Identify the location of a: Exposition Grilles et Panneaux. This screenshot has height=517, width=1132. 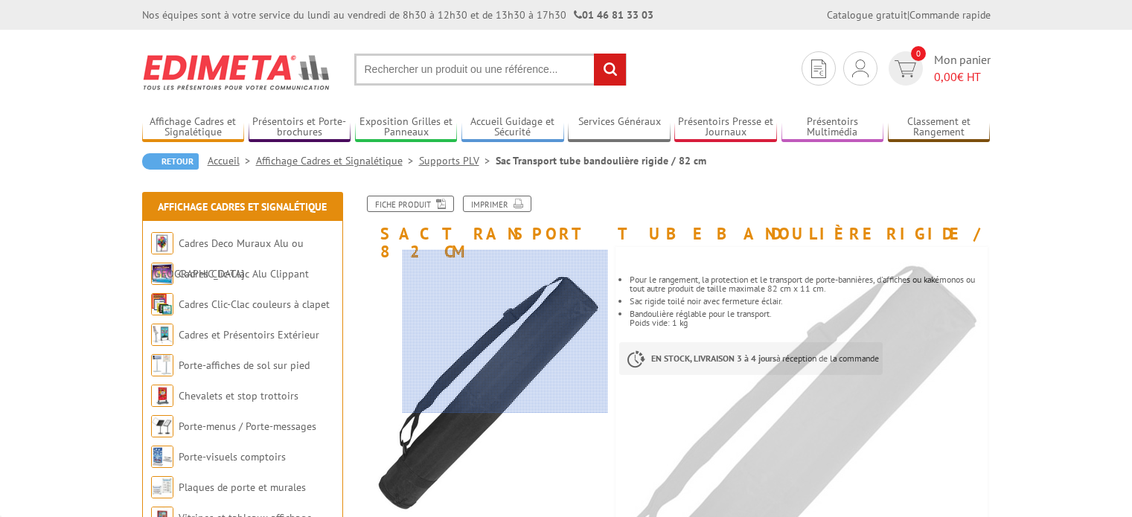
(406, 127).